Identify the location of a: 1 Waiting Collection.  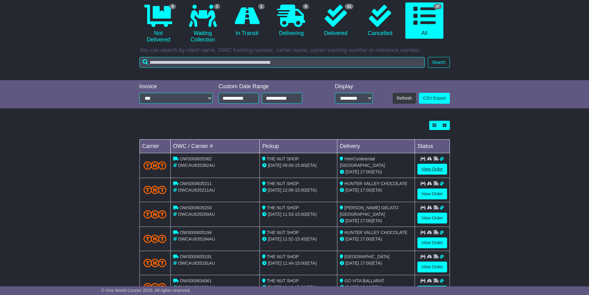
(202, 24).